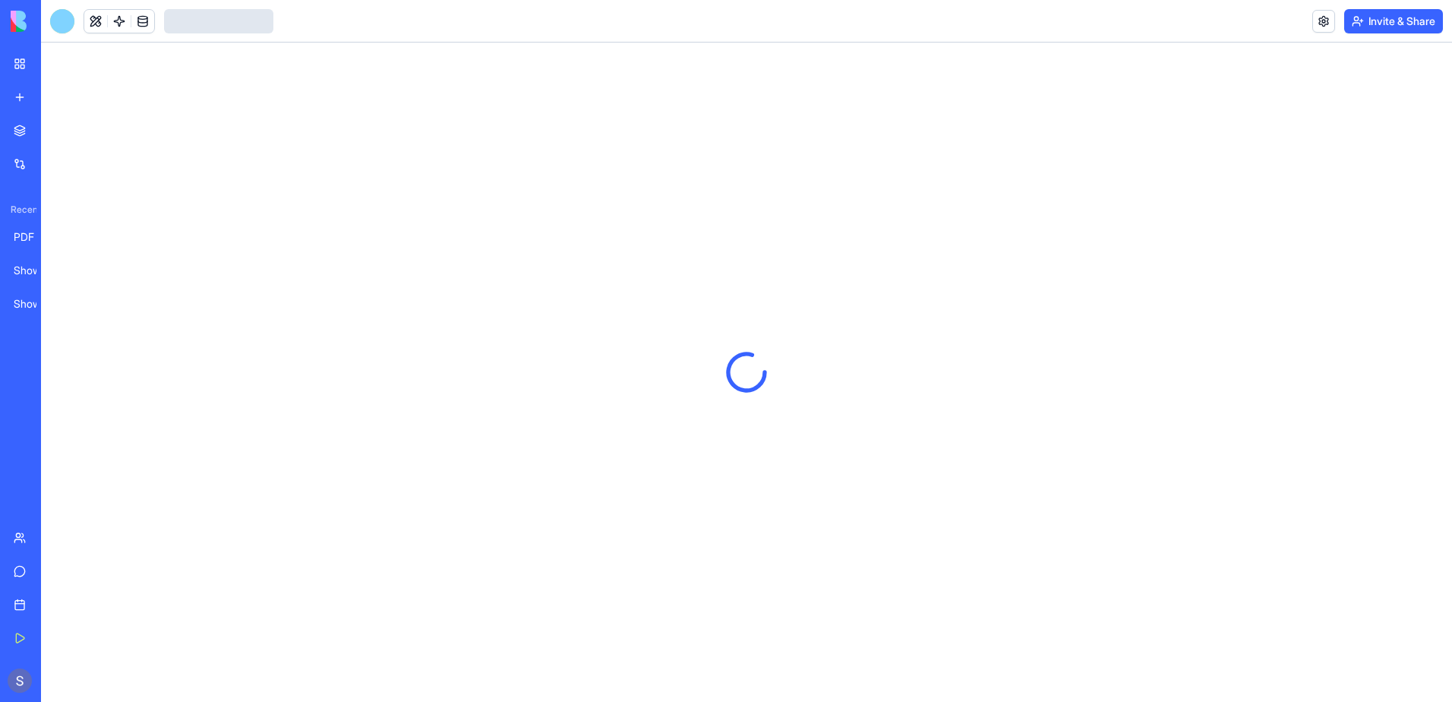 The height and width of the screenshot is (702, 1452). What do you see at coordinates (20, 681) in the screenshot?
I see `img: ACg8ocJg4p_dPqjhSL03u1SIVTGQdpy5AIiJU7nt3TQW-L-gyDNKzg=s96-c` at bounding box center [20, 681].